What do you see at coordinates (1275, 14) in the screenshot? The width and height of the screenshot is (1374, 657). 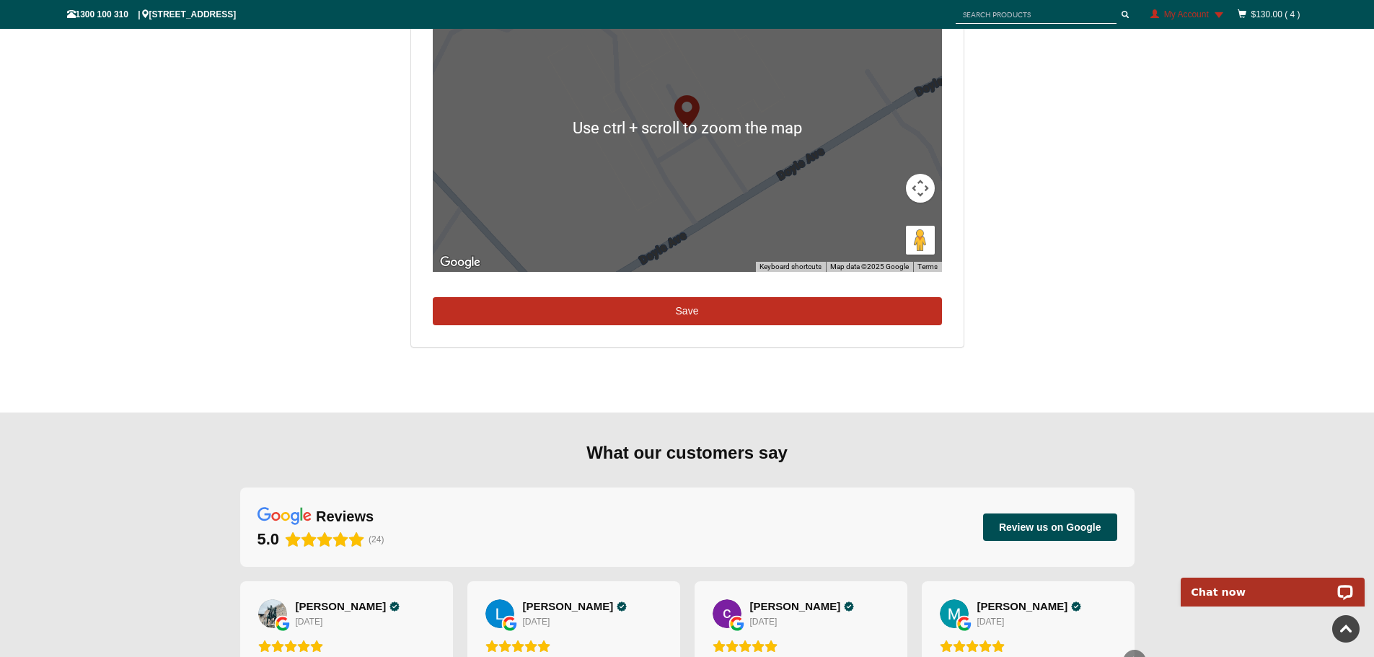 I see `a: $130.00 ( 4 )` at bounding box center [1275, 14].